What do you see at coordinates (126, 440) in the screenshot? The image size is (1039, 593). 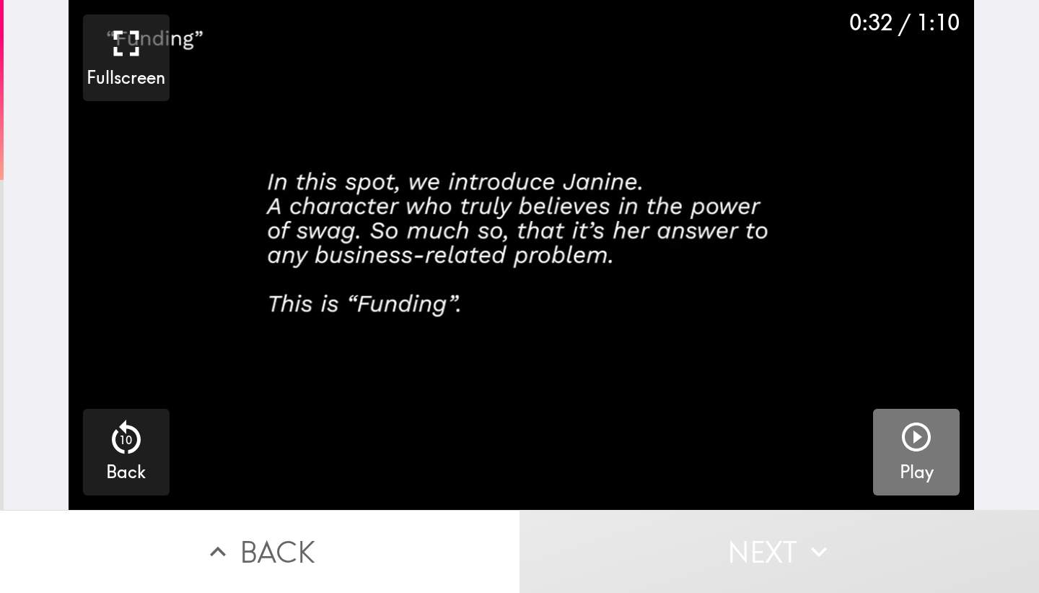 I see `p: 10` at bounding box center [126, 440].